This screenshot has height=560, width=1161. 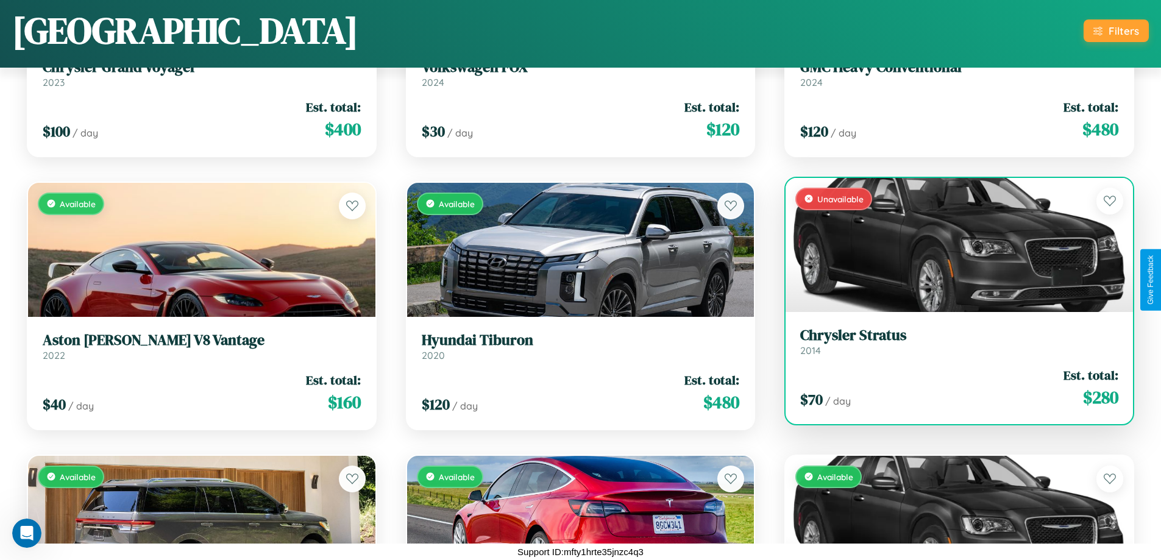 What do you see at coordinates (202, 67) in the screenshot?
I see `h3: Chrysler Grand Voyager` at bounding box center [202, 67].